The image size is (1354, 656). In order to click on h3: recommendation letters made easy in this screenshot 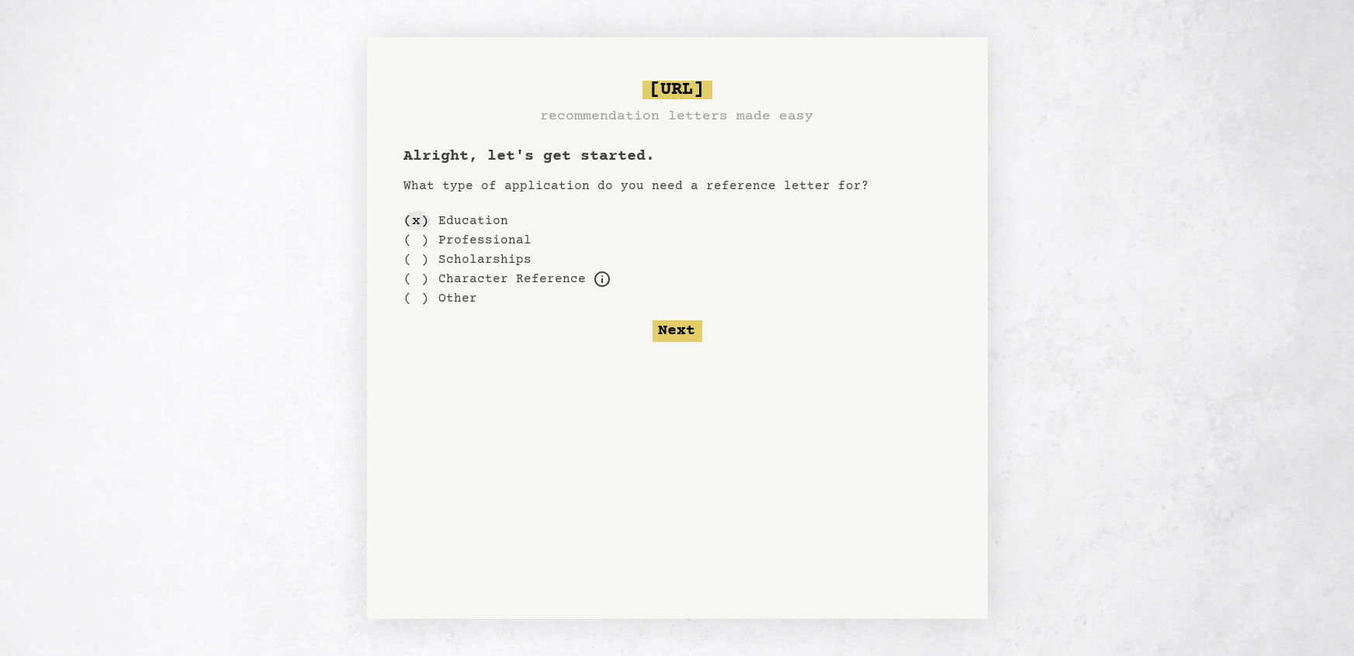, I will do `click(677, 116)`.